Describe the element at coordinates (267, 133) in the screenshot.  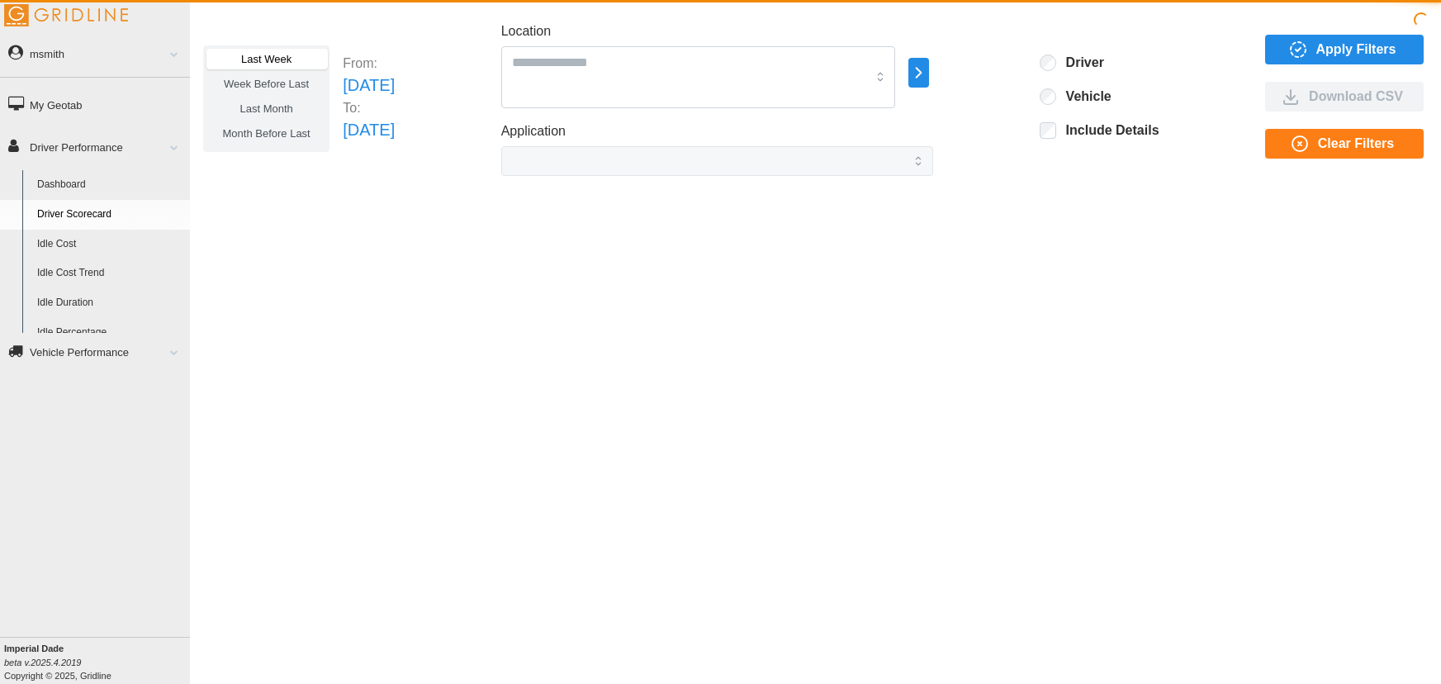
I see `span: Month Before Last` at that location.